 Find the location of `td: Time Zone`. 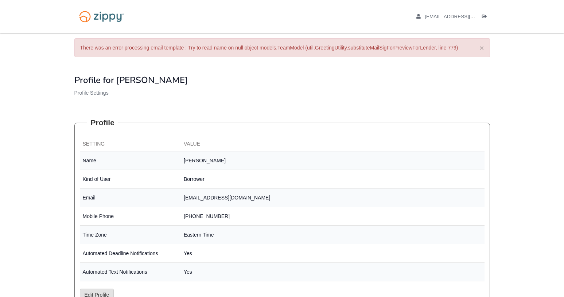

td: Time Zone is located at coordinates (130, 235).